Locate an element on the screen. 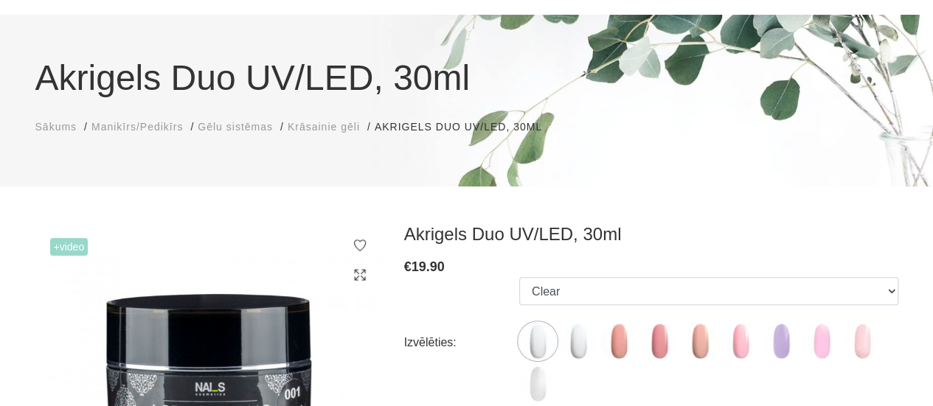 This screenshot has height=406, width=933. span: Krāsainie gēli is located at coordinates (324, 127).